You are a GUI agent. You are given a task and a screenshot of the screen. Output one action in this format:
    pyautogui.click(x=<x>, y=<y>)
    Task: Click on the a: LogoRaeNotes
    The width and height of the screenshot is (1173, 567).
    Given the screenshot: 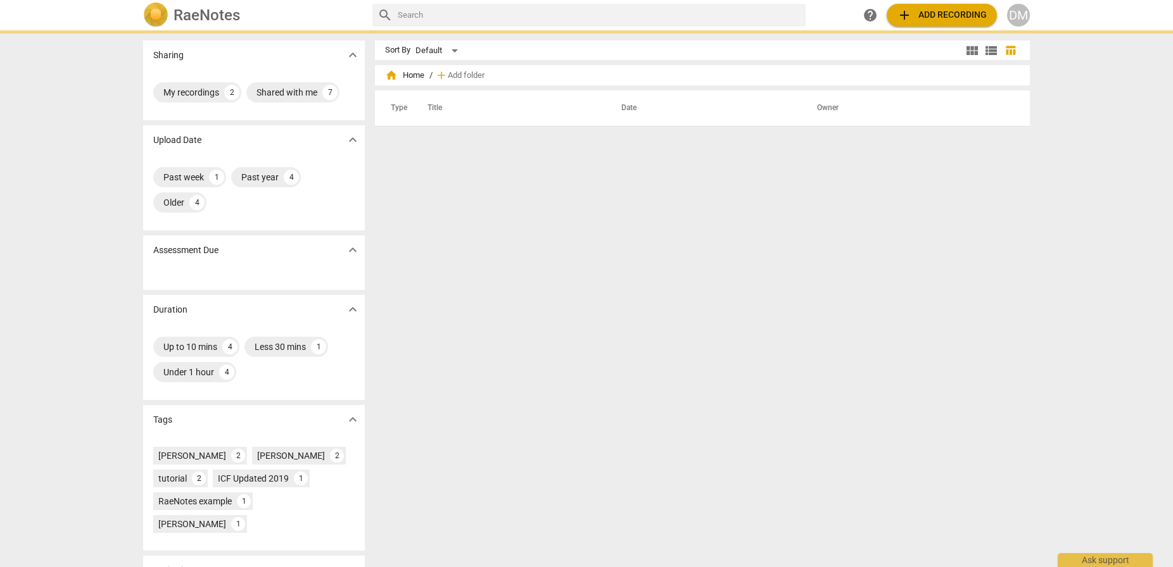 What is the action you would take?
    pyautogui.click(x=253, y=15)
    